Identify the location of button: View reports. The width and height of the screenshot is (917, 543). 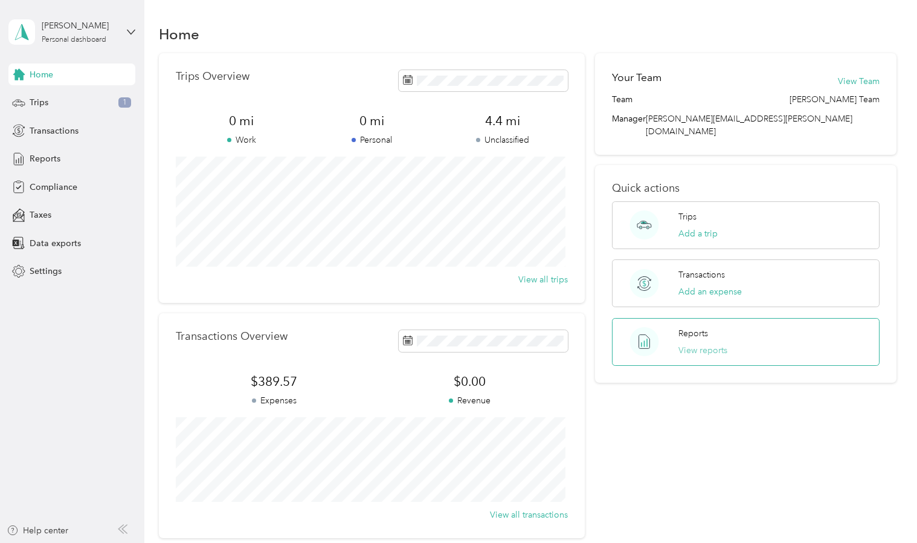
(703, 350).